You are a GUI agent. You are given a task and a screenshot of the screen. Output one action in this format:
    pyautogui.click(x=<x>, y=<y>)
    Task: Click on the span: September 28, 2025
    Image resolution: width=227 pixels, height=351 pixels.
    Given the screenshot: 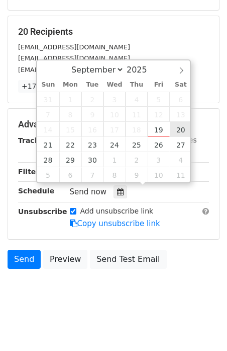 What is the action you would take?
    pyautogui.click(x=48, y=160)
    